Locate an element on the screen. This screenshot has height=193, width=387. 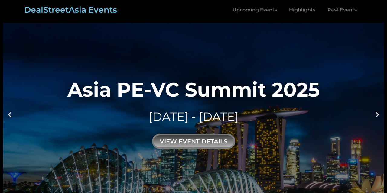
div: Next slide is located at coordinates (377, 114).